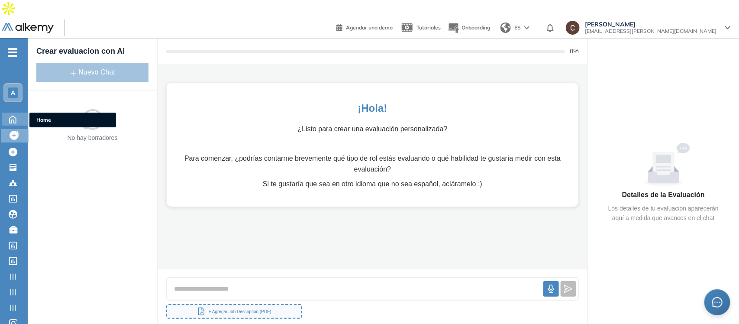 Image resolution: width=739 pixels, height=324 pixels. Describe the element at coordinates (372, 108) in the screenshot. I see `p: ¡Hola!` at that location.